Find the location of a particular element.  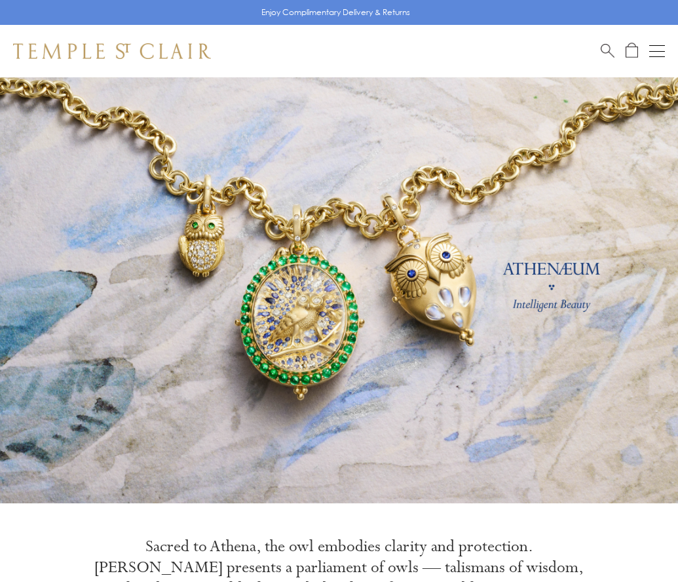

a: Search is located at coordinates (607, 50).